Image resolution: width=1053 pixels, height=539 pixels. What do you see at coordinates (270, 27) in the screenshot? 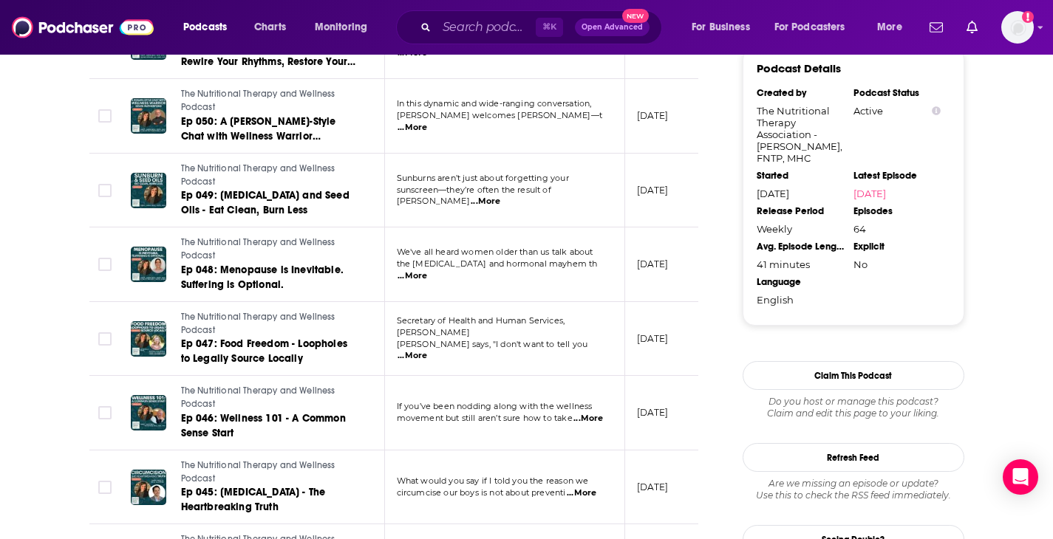
I see `a: Charts` at bounding box center [270, 27].